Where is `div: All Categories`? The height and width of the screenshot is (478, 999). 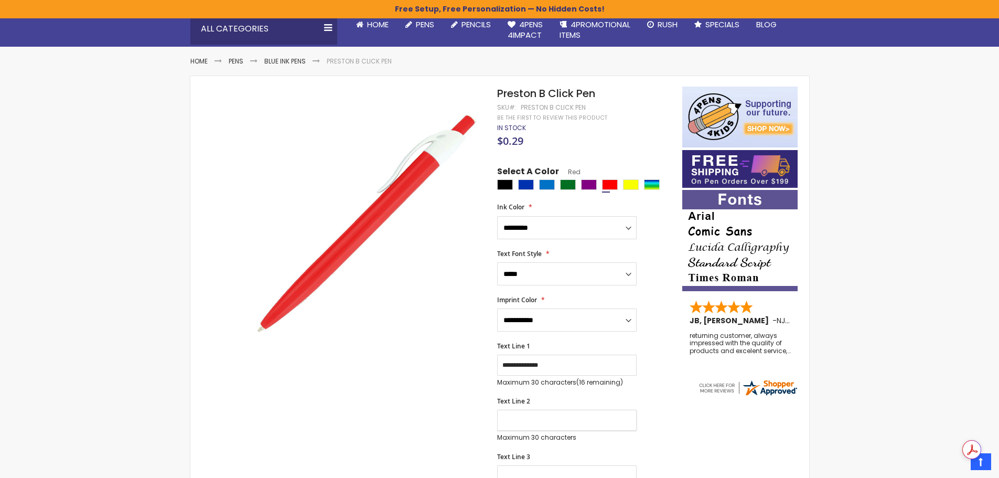 div: All Categories is located at coordinates (264, 29).